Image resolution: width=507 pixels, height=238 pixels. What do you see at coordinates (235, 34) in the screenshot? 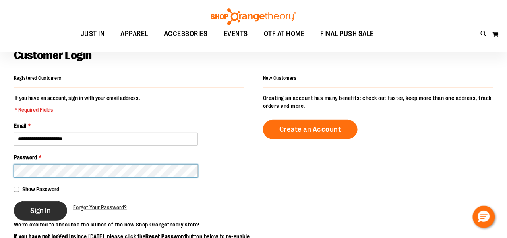
I see `span: EVENTS` at bounding box center [235, 34].